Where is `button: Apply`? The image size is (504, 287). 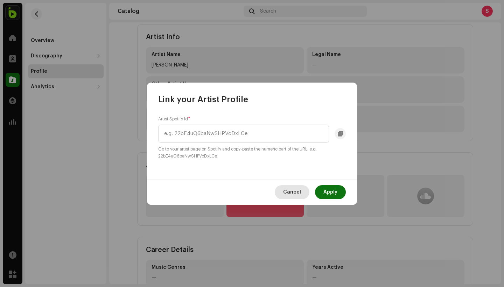
button: Apply is located at coordinates (330, 192).